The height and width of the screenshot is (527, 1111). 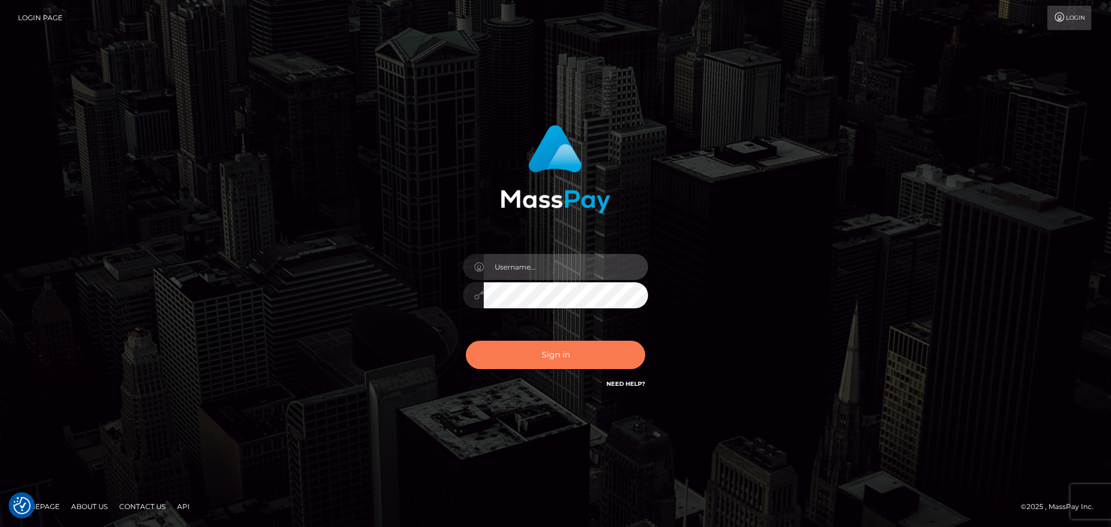 What do you see at coordinates (22, 506) in the screenshot?
I see `button: Consent Preferences` at bounding box center [22, 506].